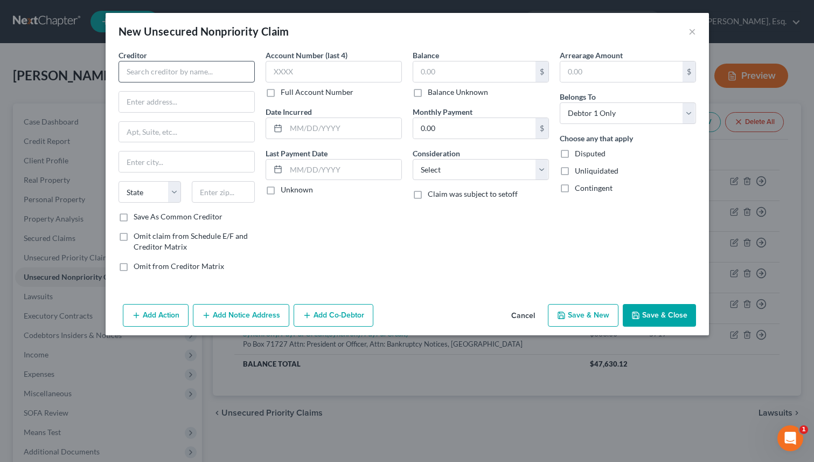 Image resolution: width=814 pixels, height=462 pixels. I want to click on label: Monthly Payment, so click(442, 112).